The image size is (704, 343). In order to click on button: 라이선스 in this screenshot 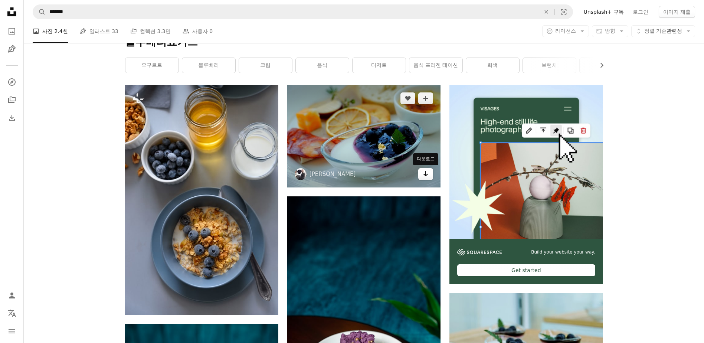, I will do `click(566, 31)`.